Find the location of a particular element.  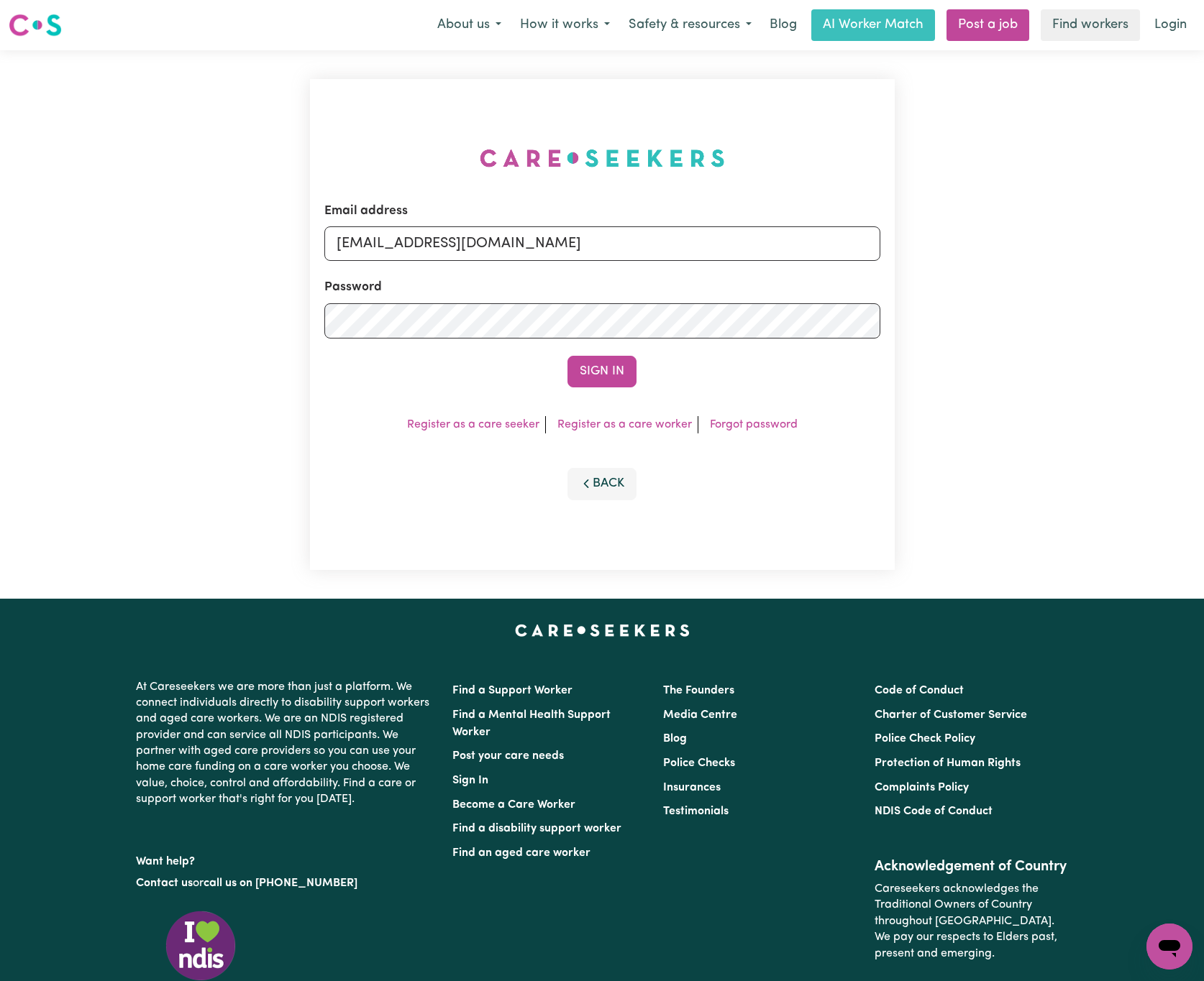

a: Find a disability support worker is located at coordinates (536, 829).